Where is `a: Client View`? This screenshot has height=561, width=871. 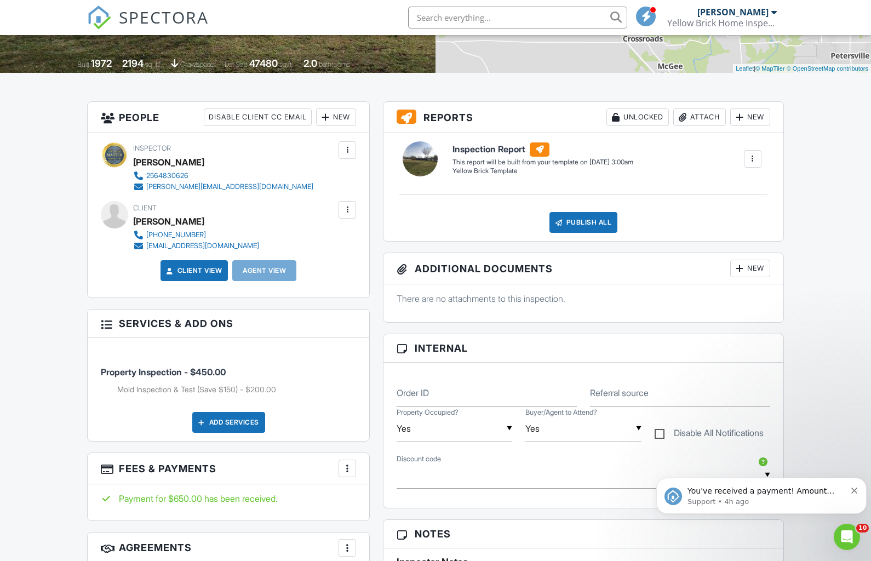
a: Client View is located at coordinates (193, 271).